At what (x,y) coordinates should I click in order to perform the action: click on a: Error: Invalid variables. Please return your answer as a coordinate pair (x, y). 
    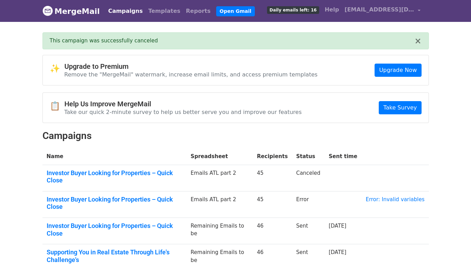
    Looking at the image, I should click on (395, 200).